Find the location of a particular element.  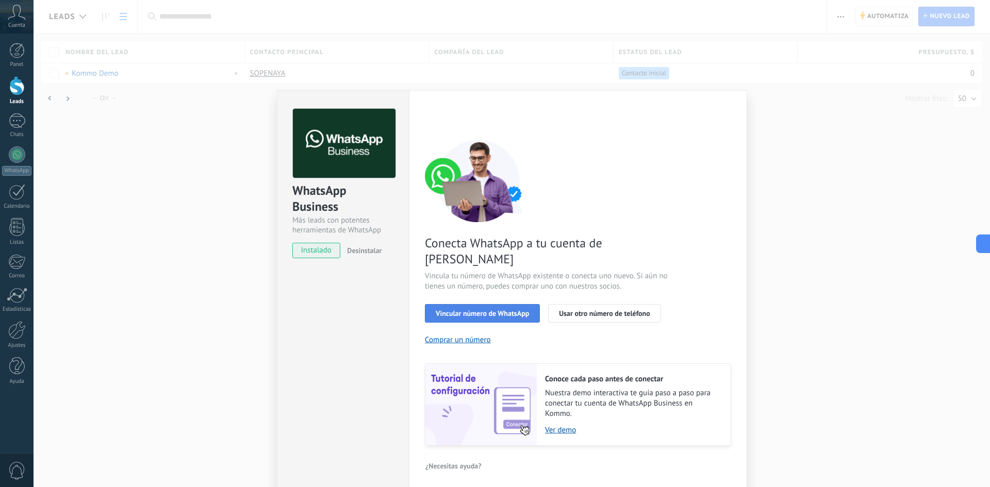

h2: Conoce cada paso antes de conectar is located at coordinates (633, 379).